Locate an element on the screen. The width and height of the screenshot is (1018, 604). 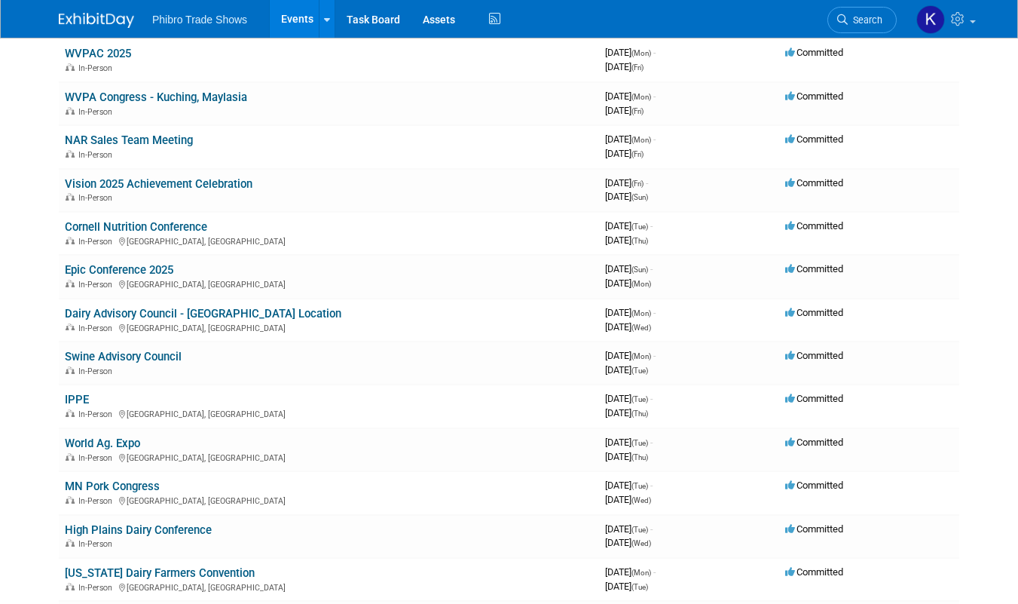
a: Vision 2025 Achievement Celebration is located at coordinates (158, 184).